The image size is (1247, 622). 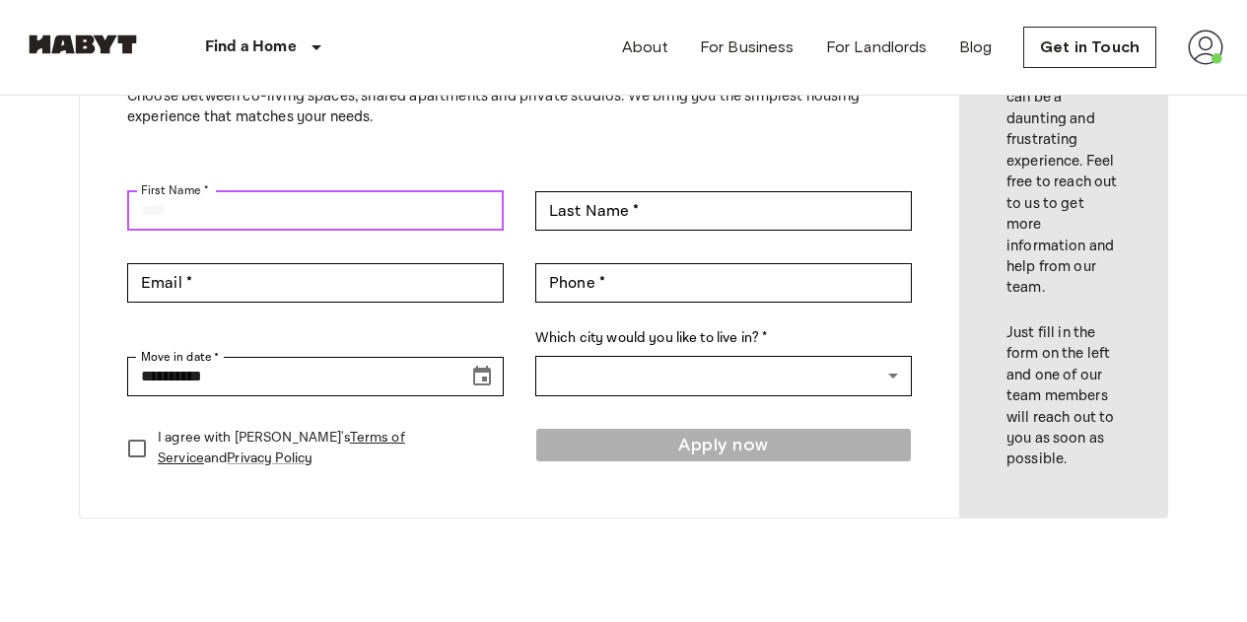 I want to click on p: Just fill in the form on the left and one of our team members will reach out to you as soon as po..., so click(x=1062, y=396).